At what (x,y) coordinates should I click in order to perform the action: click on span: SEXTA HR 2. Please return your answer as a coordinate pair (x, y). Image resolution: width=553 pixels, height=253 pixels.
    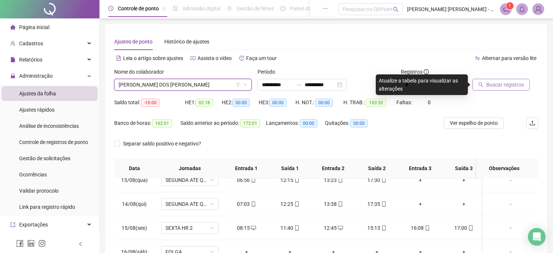
    Looking at the image, I should click on (190, 228).